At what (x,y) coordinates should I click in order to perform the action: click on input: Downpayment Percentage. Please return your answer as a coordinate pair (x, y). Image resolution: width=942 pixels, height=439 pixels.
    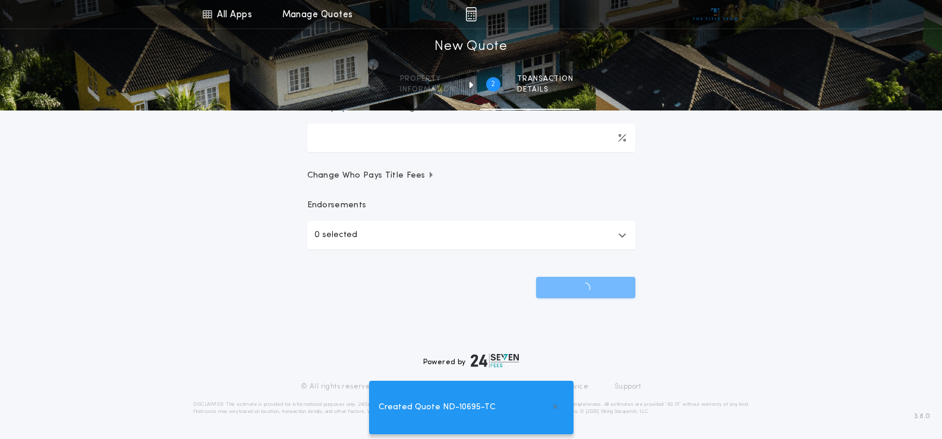
    Looking at the image, I should click on (471, 138).